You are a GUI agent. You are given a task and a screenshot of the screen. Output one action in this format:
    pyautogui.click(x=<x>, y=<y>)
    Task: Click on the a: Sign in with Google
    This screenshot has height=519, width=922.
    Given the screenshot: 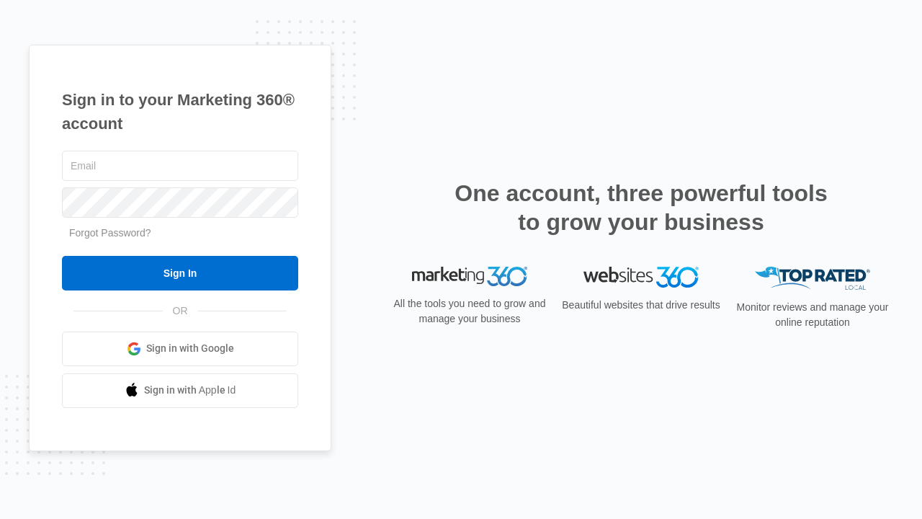 What is the action you would take?
    pyautogui.click(x=180, y=349)
    